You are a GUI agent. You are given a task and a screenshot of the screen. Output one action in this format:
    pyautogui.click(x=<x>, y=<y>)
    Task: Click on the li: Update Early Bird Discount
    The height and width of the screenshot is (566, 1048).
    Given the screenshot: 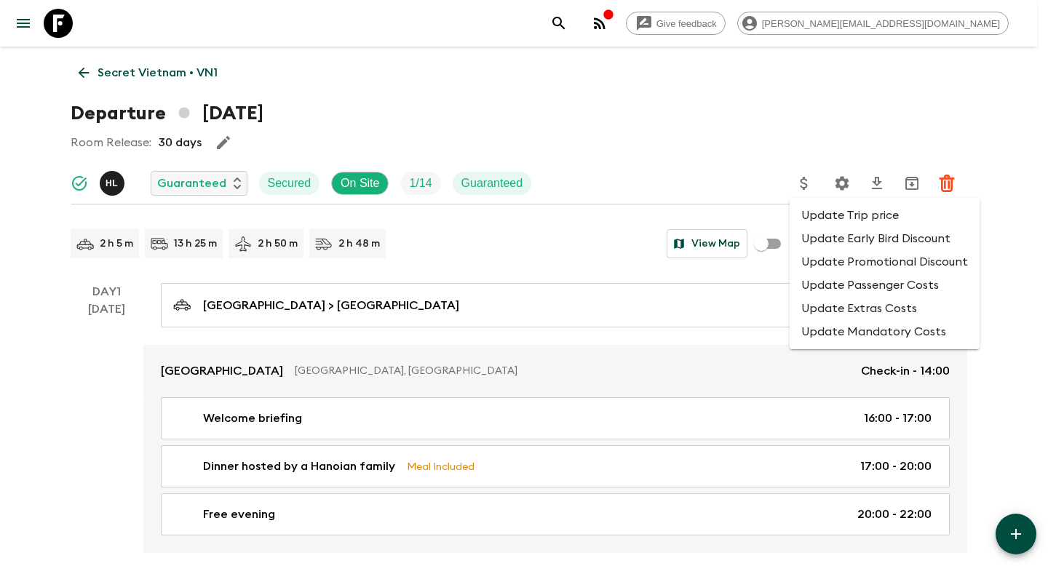 What is the action you would take?
    pyautogui.click(x=884, y=239)
    